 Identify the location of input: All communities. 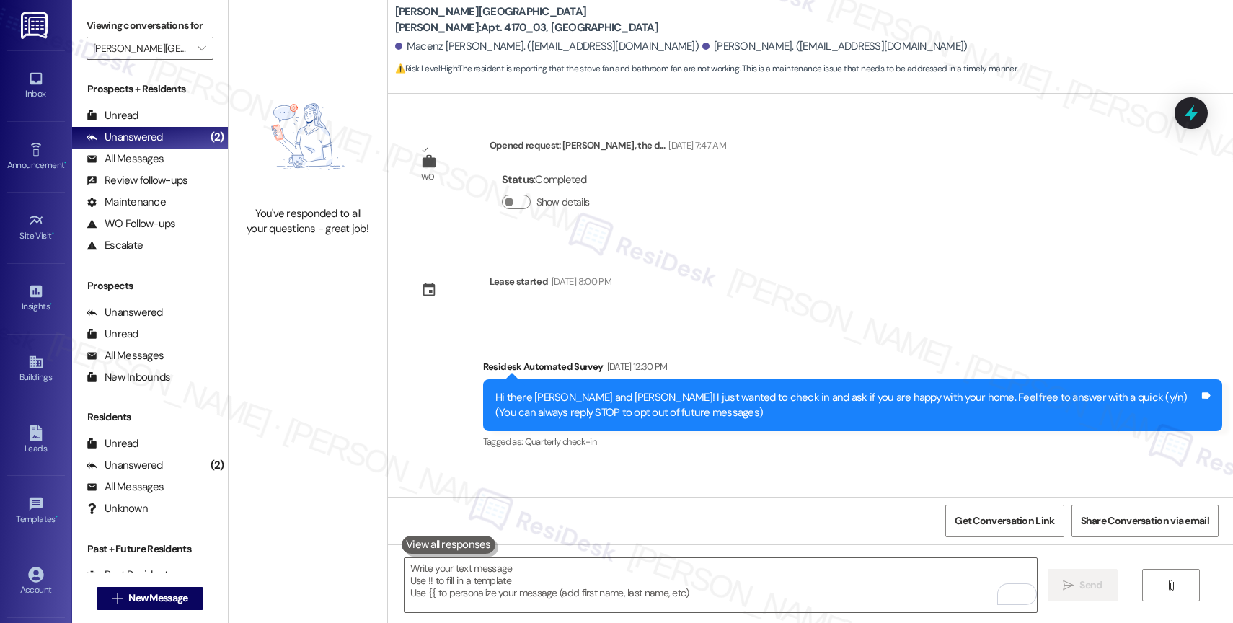
(141, 48).